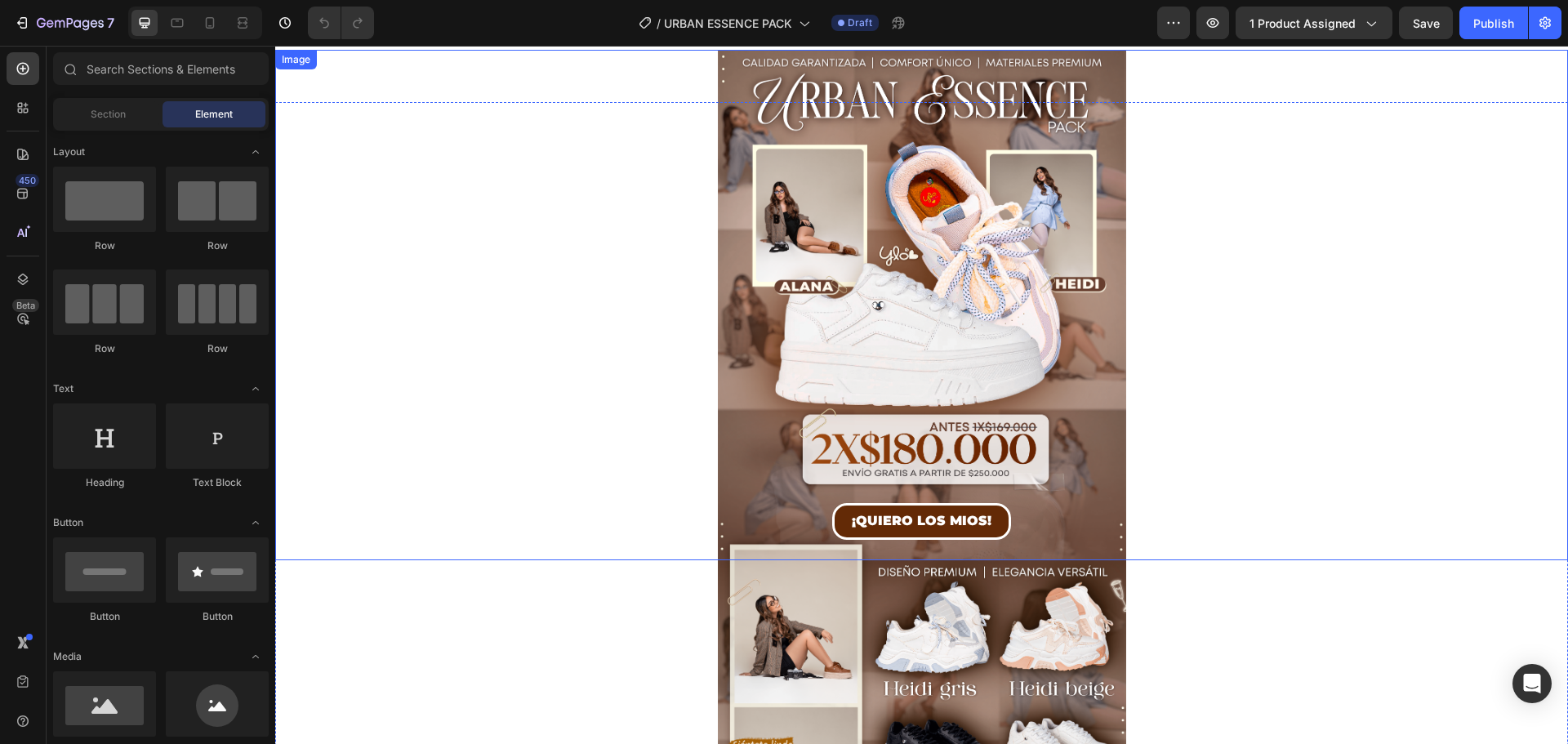  Describe the element at coordinates (217, 483) in the screenshot. I see `div: Text Block` at that location.